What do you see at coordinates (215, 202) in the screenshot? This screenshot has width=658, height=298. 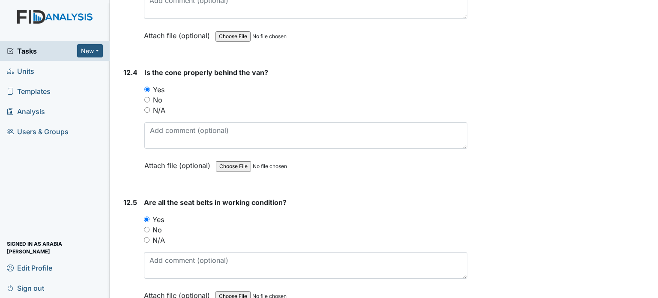 I see `span: Are all the seat belts in working condition?` at bounding box center [215, 202].